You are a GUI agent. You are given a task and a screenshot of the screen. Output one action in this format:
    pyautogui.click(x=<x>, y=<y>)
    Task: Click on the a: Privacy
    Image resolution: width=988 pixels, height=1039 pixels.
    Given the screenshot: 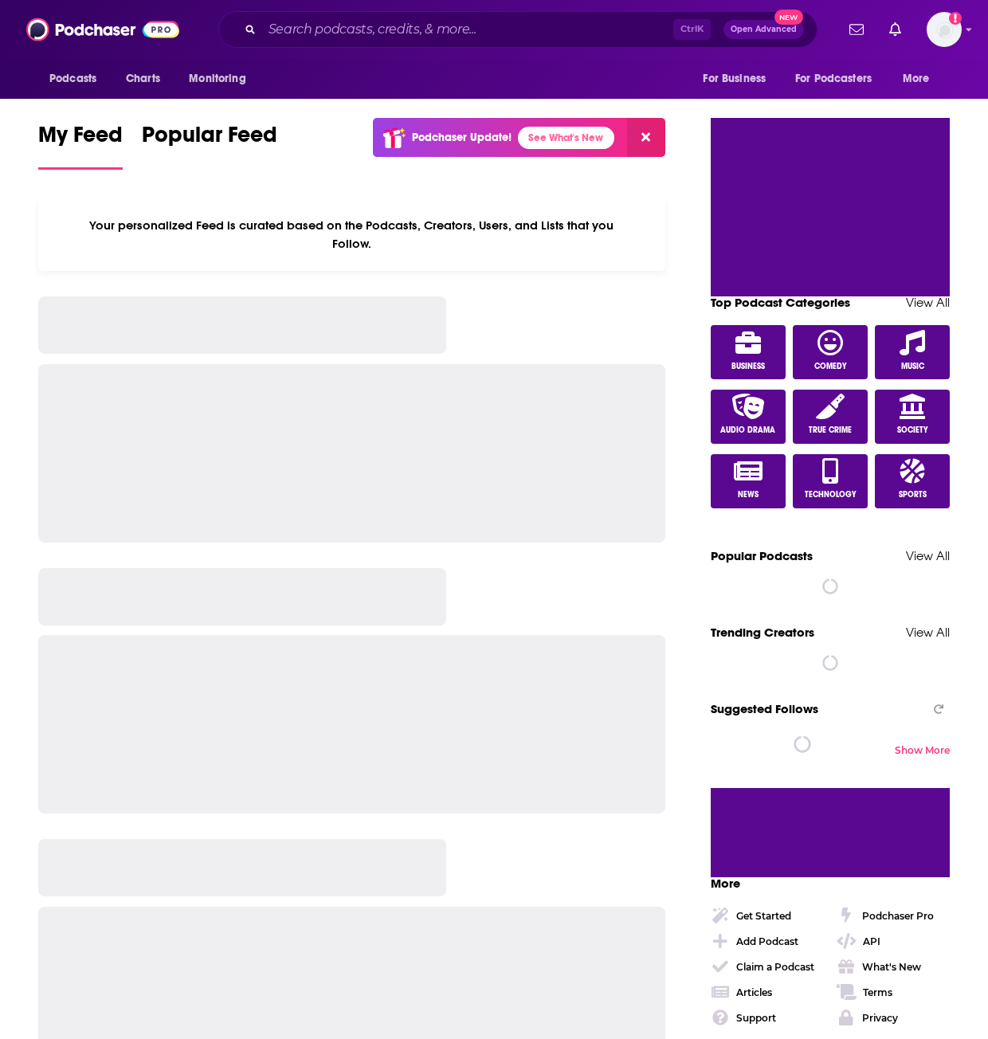 What is the action you would take?
    pyautogui.click(x=893, y=1017)
    